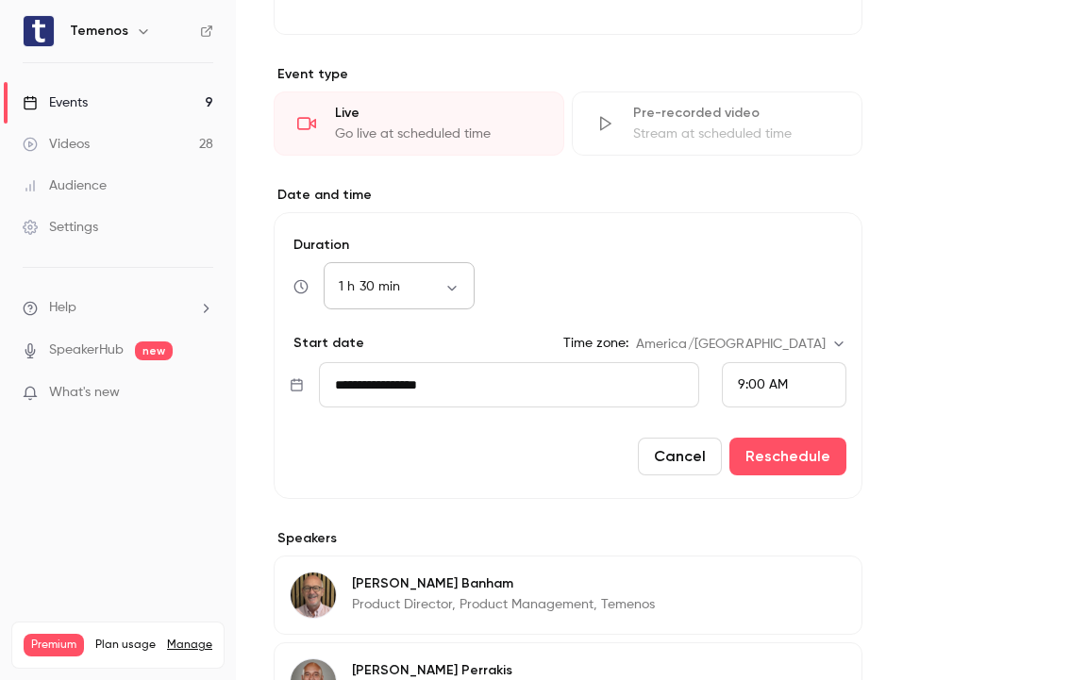 This screenshot has height=680, width=1087. Describe the element at coordinates (64, 186) in the screenshot. I see `div: Audience` at that location.